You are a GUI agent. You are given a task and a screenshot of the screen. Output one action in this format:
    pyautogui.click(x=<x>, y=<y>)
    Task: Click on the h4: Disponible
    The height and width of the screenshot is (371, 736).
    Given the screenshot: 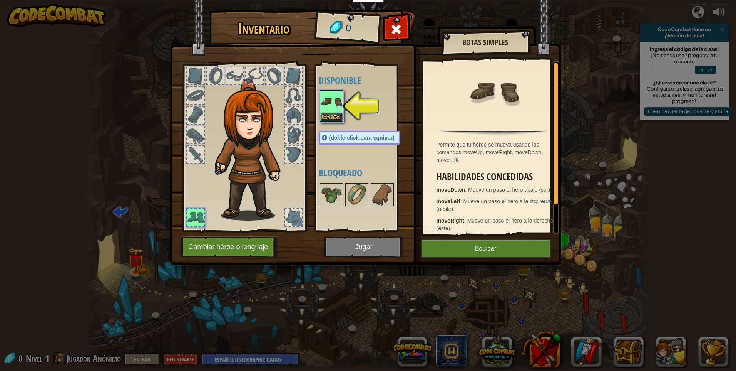 What is the action you would take?
    pyautogui.click(x=367, y=80)
    